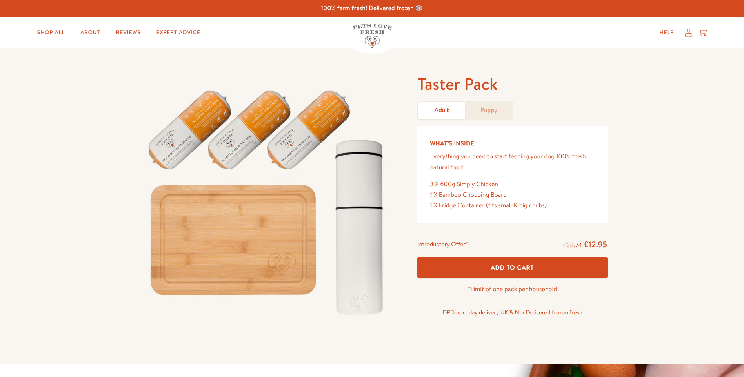  I want to click on img: Taster Pack - Adult, so click(268, 199).